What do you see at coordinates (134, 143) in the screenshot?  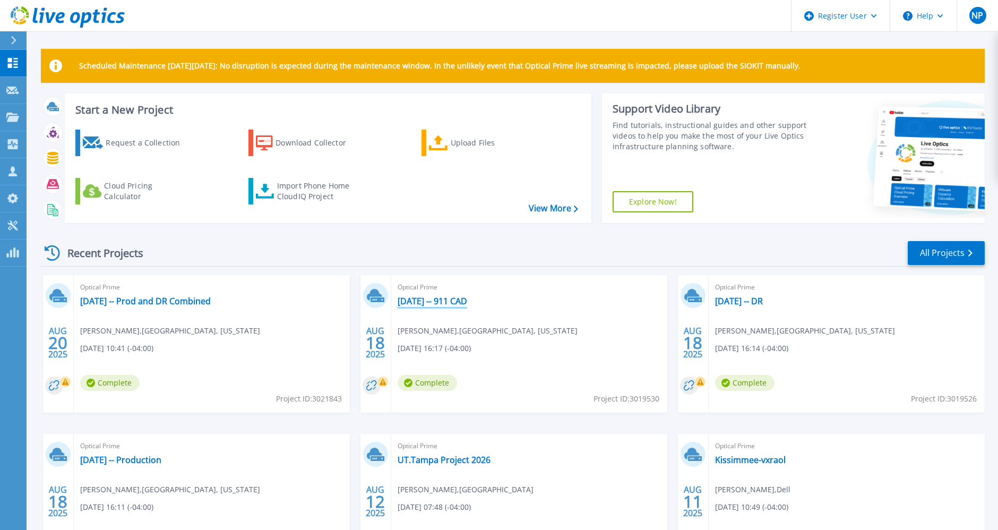 I see `a: Request a Collection` at bounding box center [134, 143].